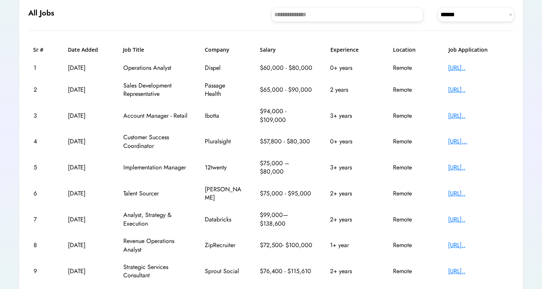 This screenshot has width=542, height=289. I want to click on h6: Location, so click(412, 50).